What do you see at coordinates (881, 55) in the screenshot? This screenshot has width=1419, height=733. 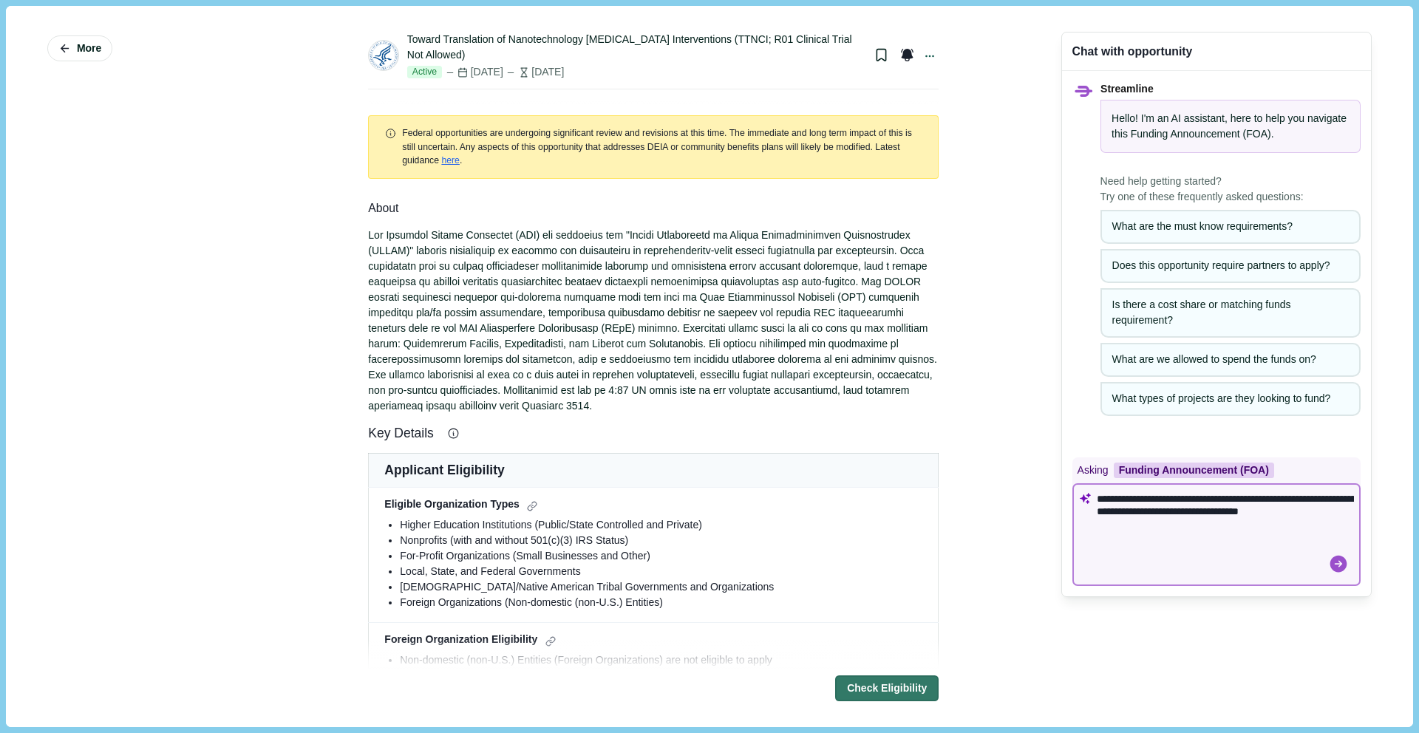 I see `button: Bookmark this grant.` at bounding box center [881, 55].